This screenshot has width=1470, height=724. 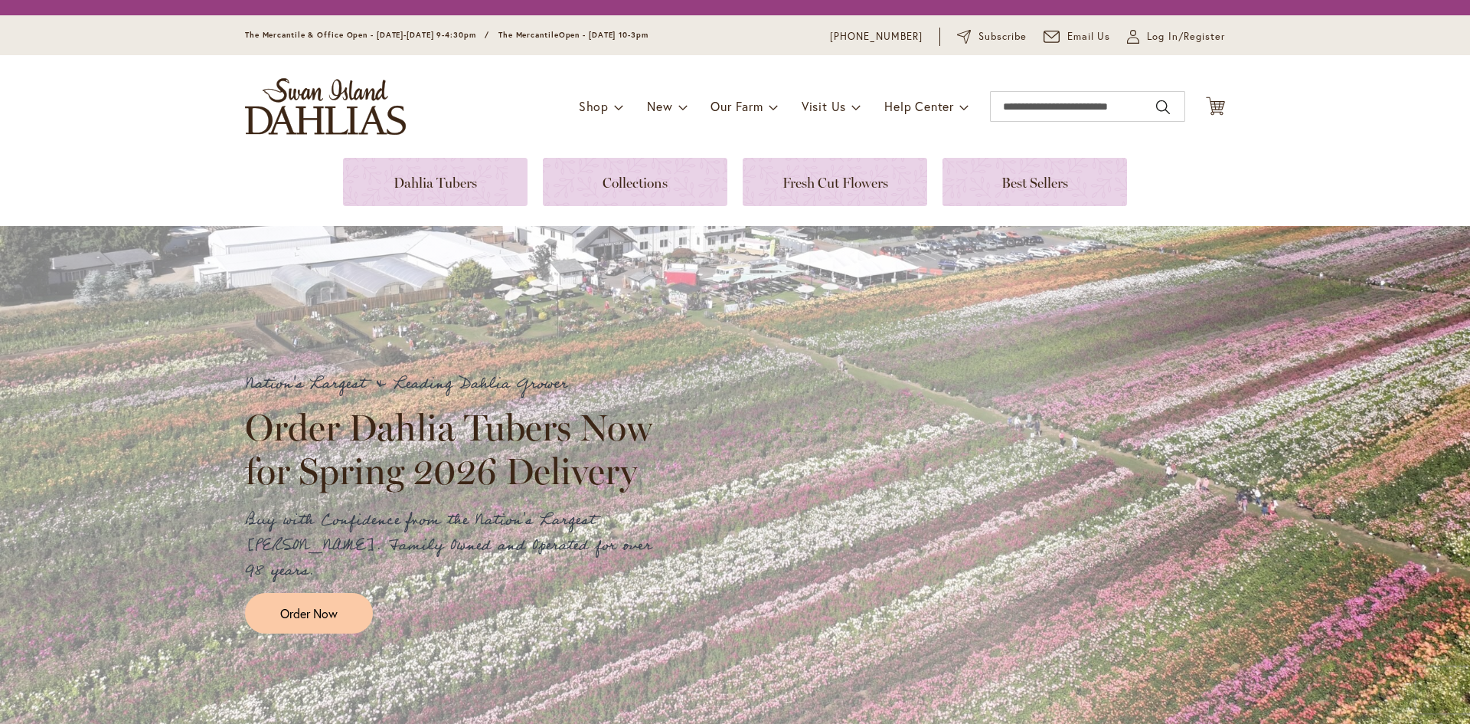 What do you see at coordinates (593, 106) in the screenshot?
I see `span: Shop` at bounding box center [593, 106].